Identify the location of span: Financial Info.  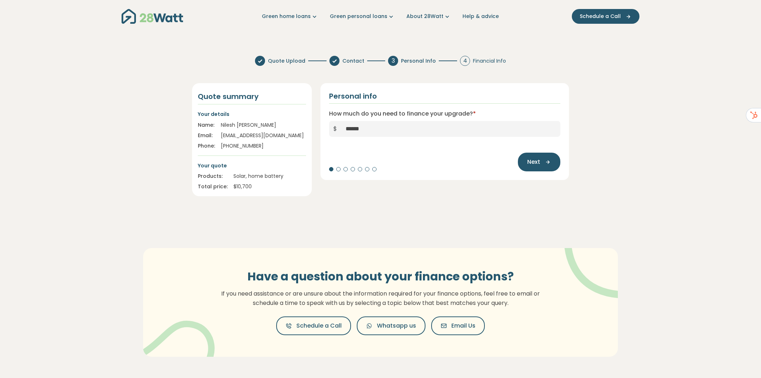
(489, 61).